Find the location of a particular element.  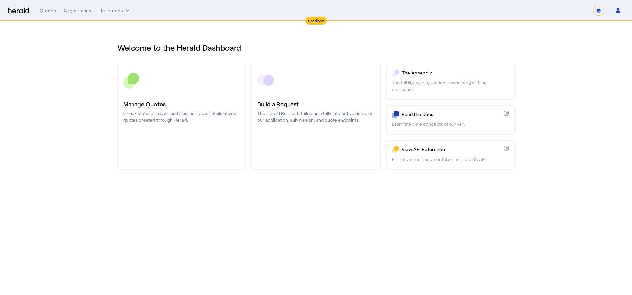

div: Sandbox is located at coordinates (316, 21).